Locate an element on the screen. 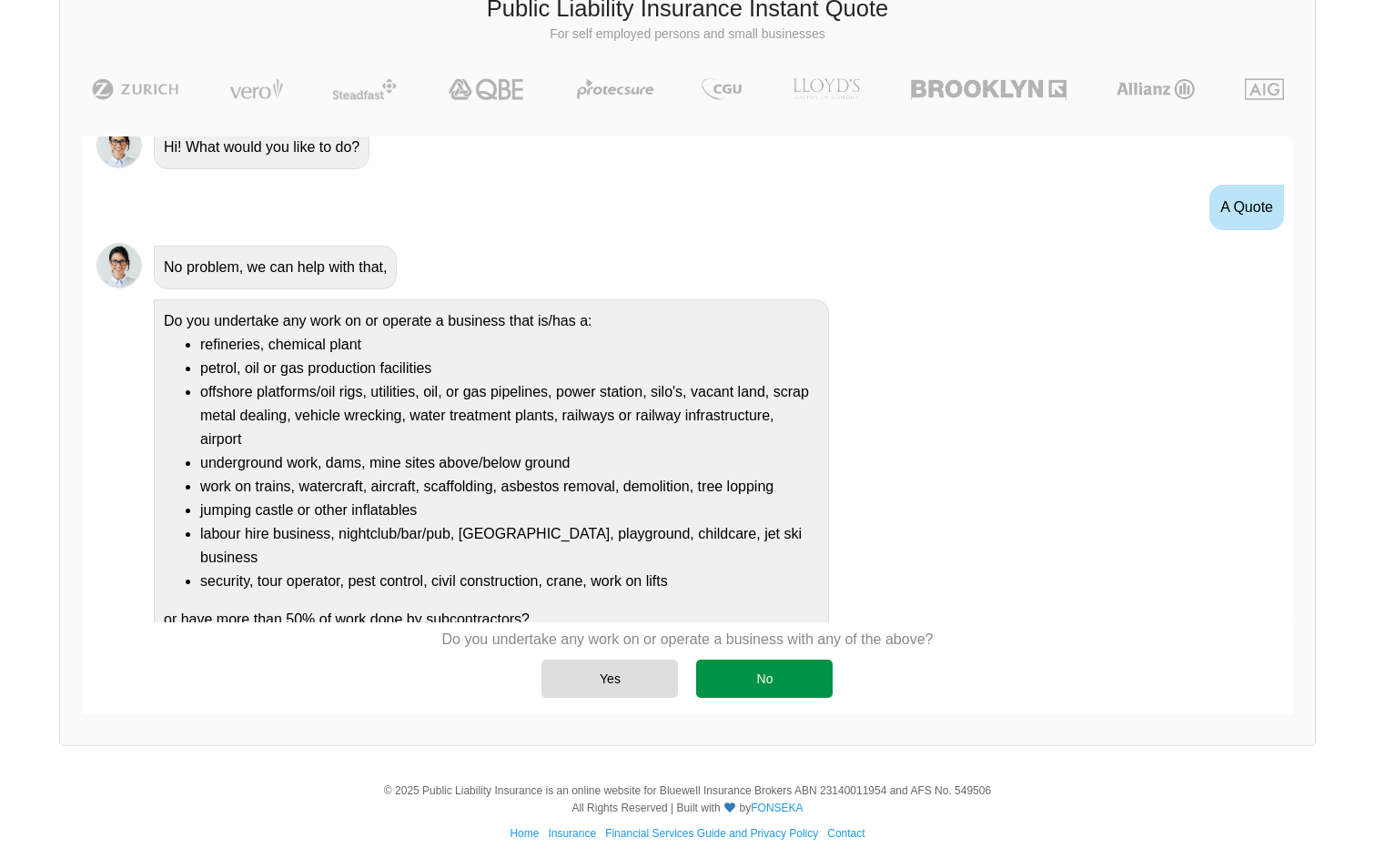  div: A Quote is located at coordinates (1246, 208).